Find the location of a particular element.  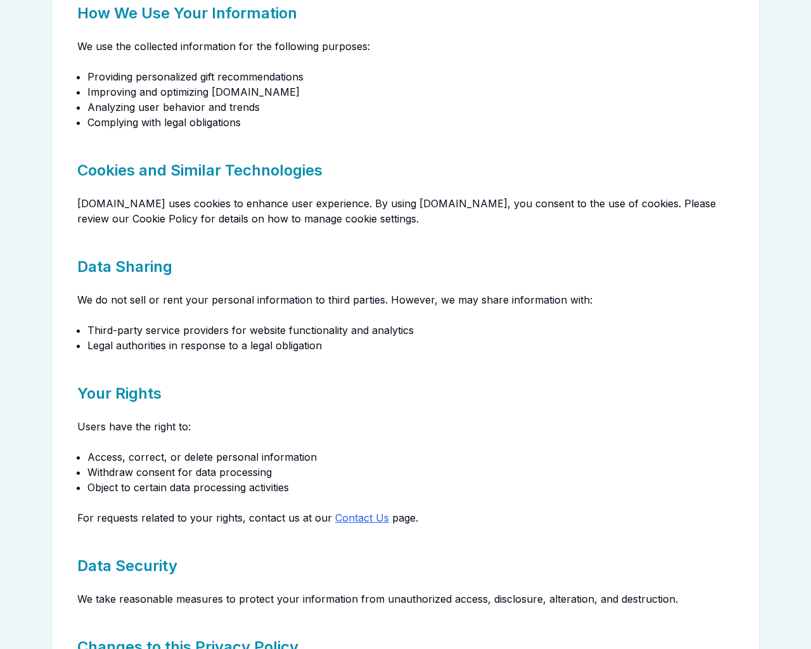

li: Analyzing user behavior and trends is located at coordinates (411, 107).